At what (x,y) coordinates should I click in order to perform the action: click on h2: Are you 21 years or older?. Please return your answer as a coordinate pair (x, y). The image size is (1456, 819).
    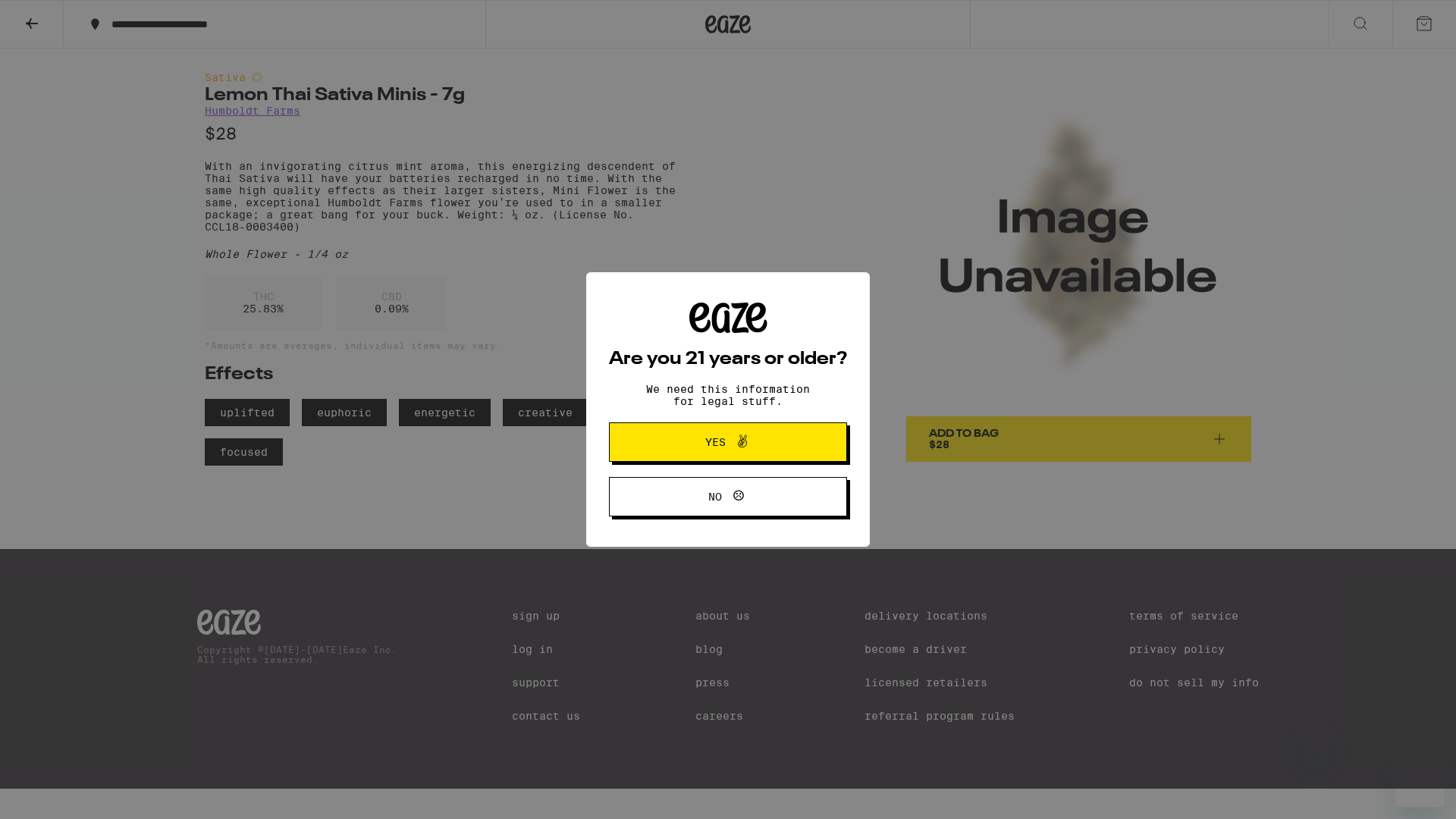
    Looking at the image, I should click on (728, 359).